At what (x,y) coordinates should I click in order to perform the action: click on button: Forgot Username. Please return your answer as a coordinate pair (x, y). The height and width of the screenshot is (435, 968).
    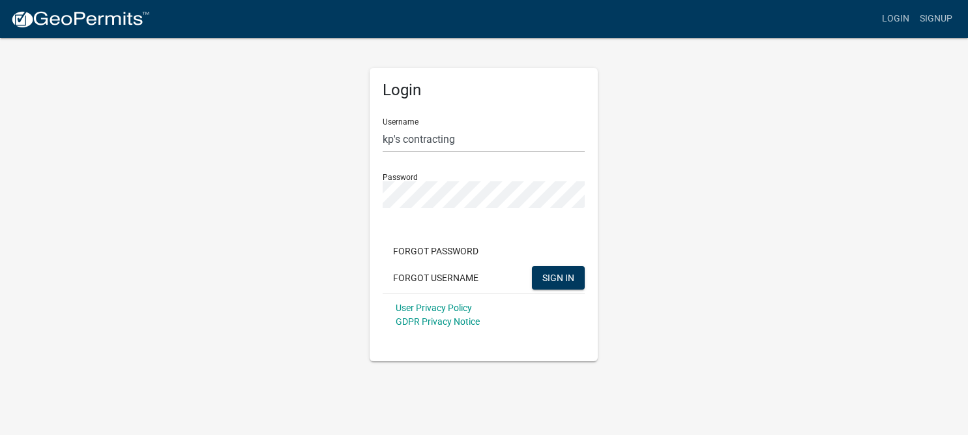
    Looking at the image, I should click on (435, 278).